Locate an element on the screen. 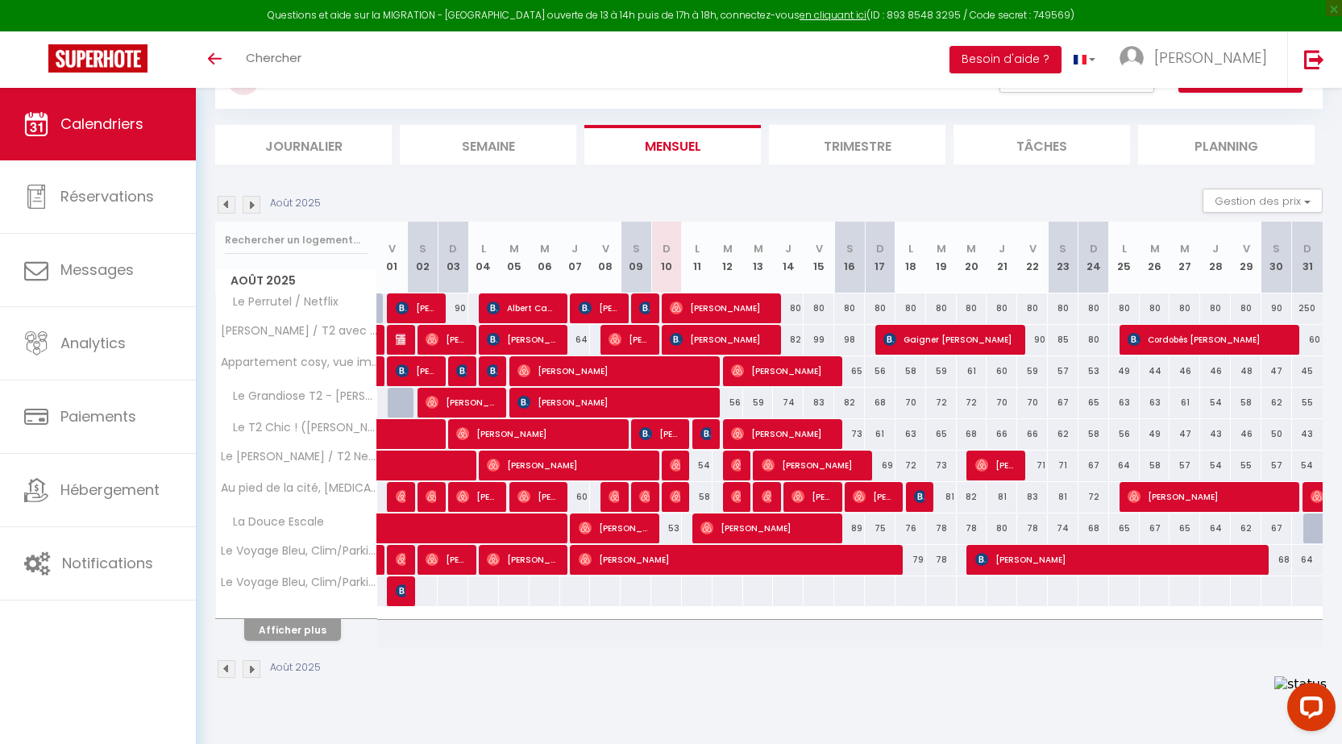 This screenshot has height=744, width=1342. abbr: J is located at coordinates (788, 248).